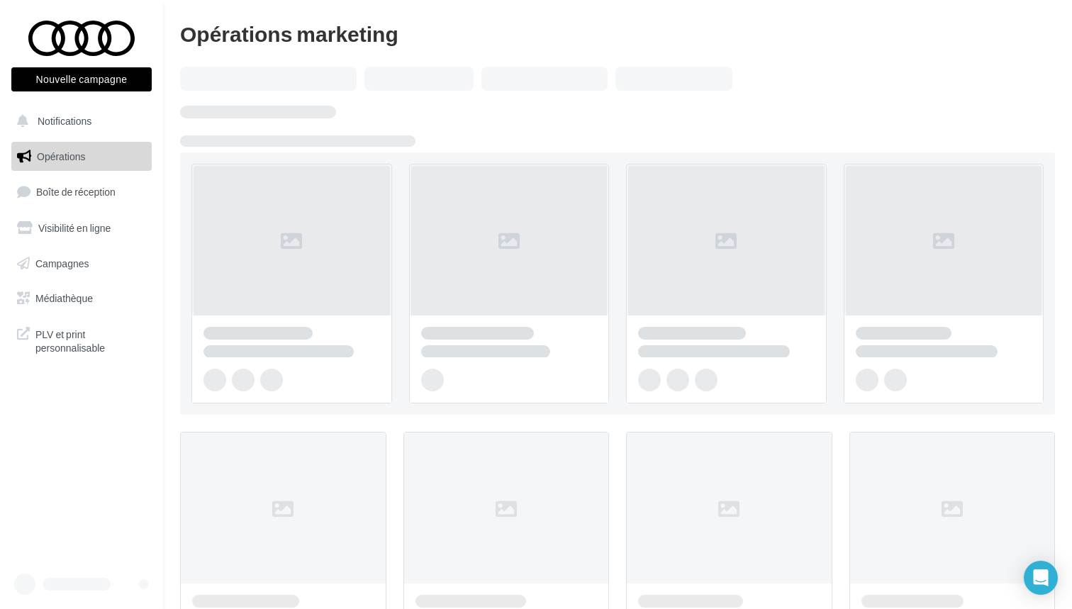  Describe the element at coordinates (82, 157) in the screenshot. I see `a: Opérations` at that location.